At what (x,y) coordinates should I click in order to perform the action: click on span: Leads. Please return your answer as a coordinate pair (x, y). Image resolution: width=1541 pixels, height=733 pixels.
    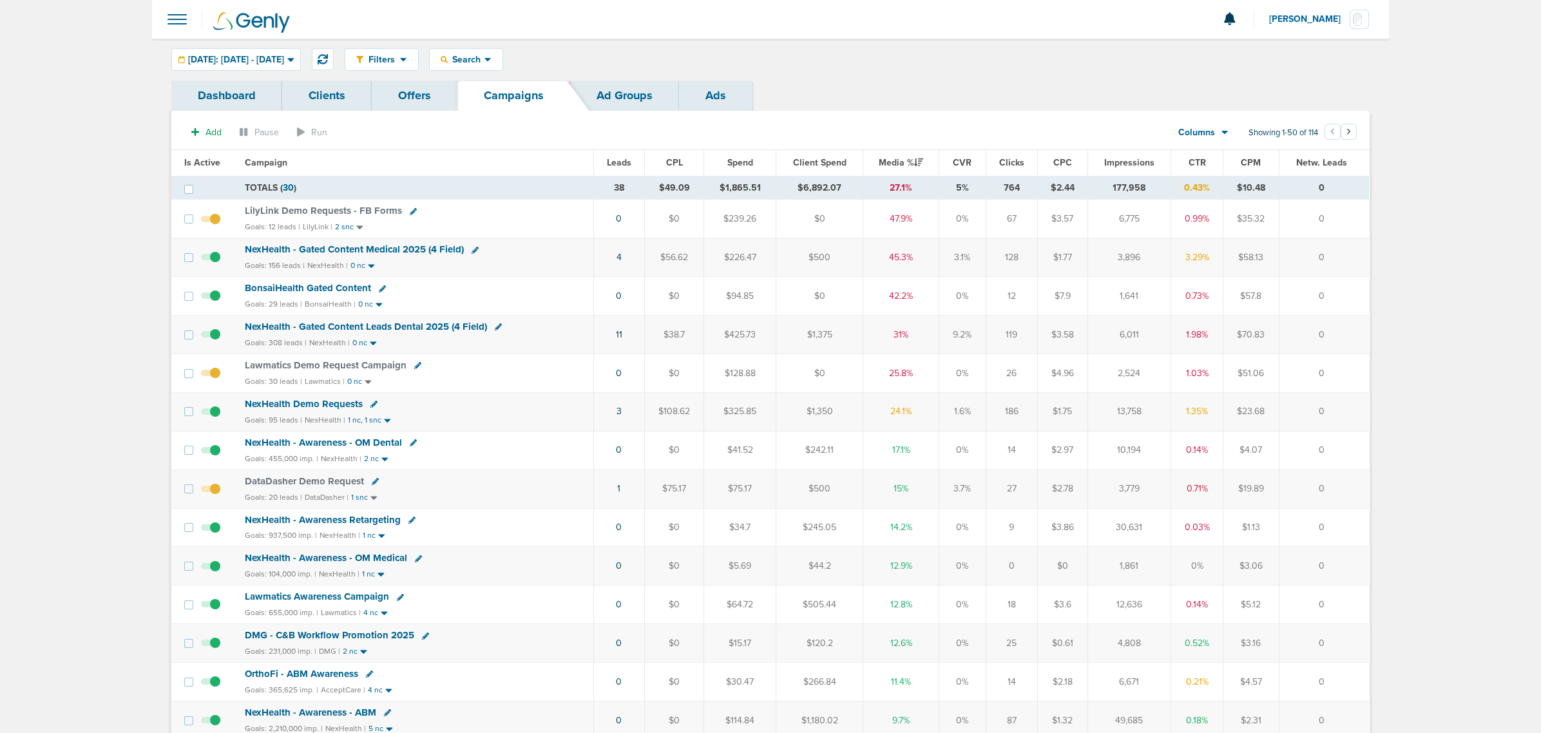
    Looking at the image, I should click on (619, 162).